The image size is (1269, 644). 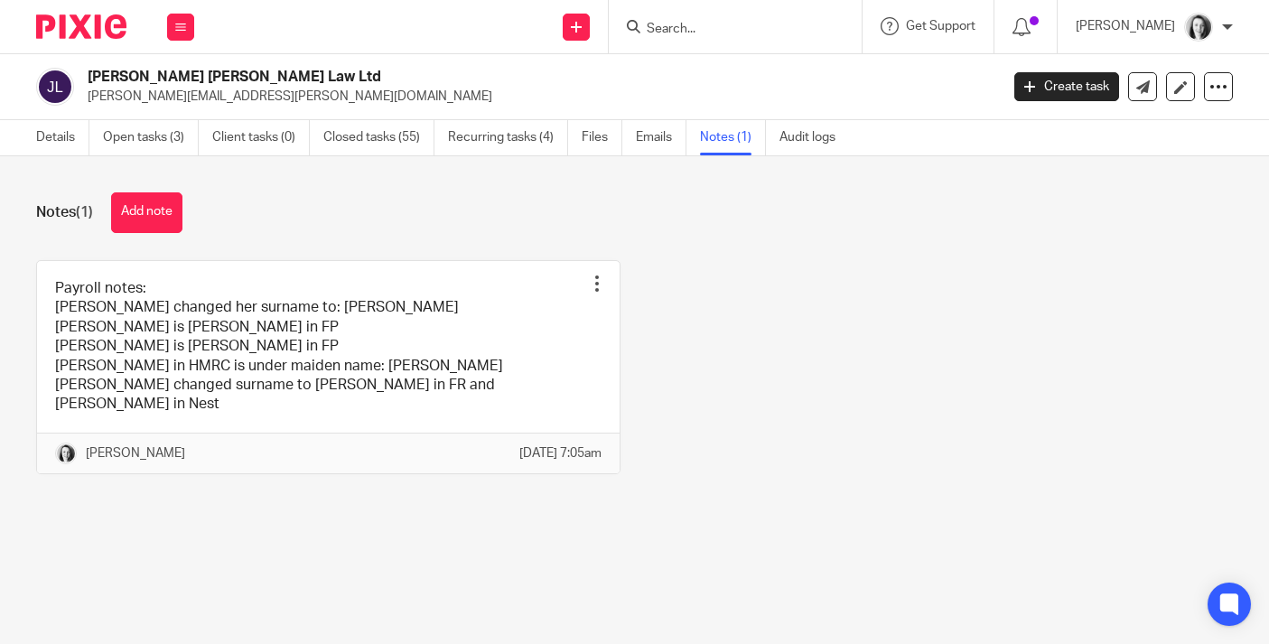 What do you see at coordinates (261, 137) in the screenshot?
I see `a: Client tasks (0)` at bounding box center [261, 137].